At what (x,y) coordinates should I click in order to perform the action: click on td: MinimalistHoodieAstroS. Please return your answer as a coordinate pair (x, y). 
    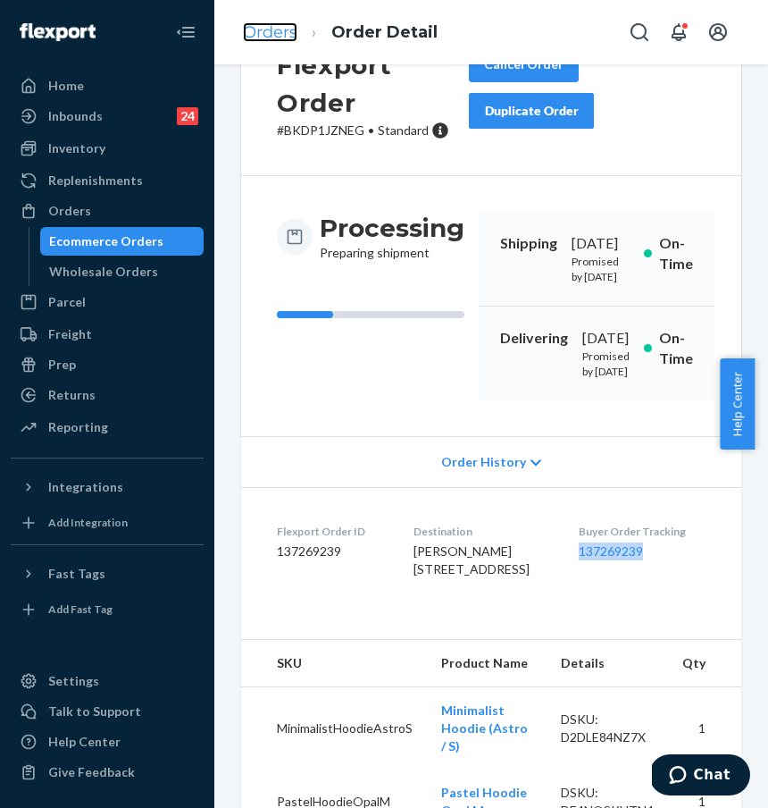
    Looking at the image, I should click on (334, 728).